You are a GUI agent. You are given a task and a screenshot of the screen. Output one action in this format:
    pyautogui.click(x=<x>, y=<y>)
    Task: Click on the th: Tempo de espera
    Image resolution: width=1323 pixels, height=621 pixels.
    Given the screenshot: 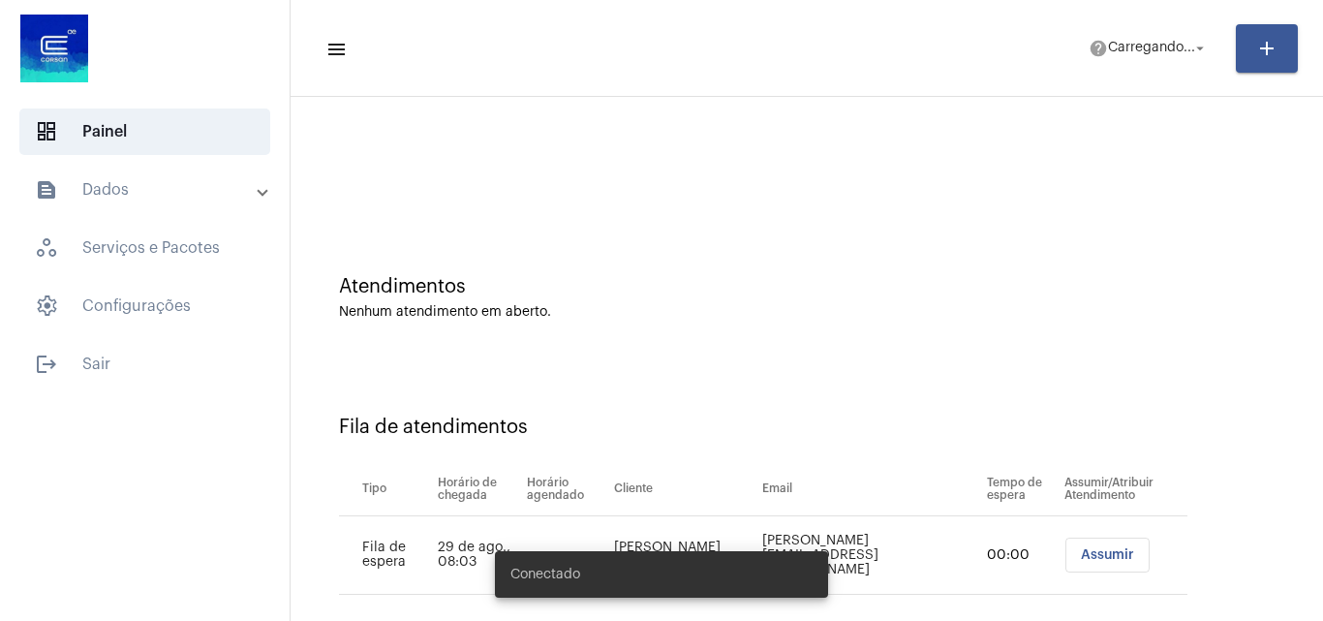 What is the action you would take?
    pyautogui.click(x=1021, y=489)
    